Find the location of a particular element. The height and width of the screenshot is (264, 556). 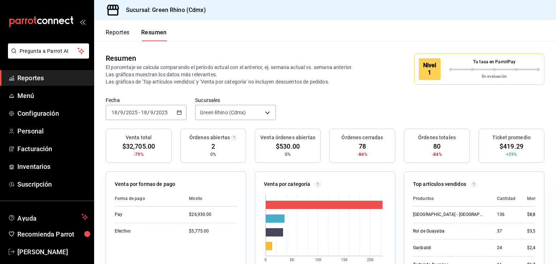

span: $32,705.00 is located at coordinates (139, 146).